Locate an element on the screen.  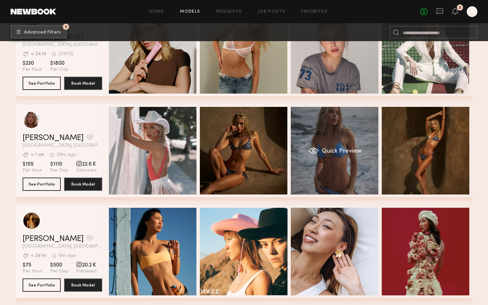
div: 6hr ago is located at coordinates (67, 256).